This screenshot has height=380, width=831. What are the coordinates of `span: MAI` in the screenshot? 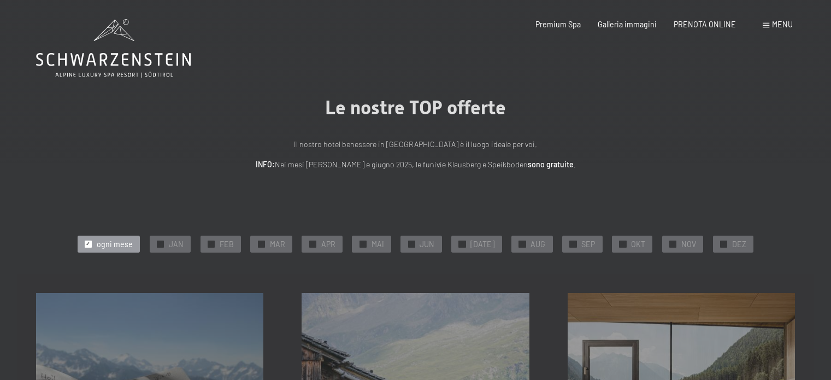 It's located at (378, 244).